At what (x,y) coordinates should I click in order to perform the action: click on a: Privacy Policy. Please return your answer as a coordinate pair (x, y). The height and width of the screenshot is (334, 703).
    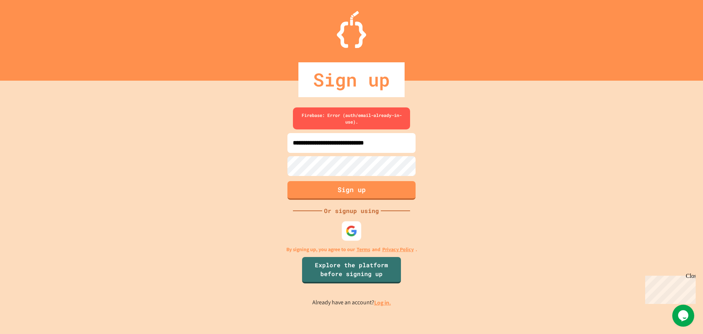
    Looking at the image, I should click on (398, 249).